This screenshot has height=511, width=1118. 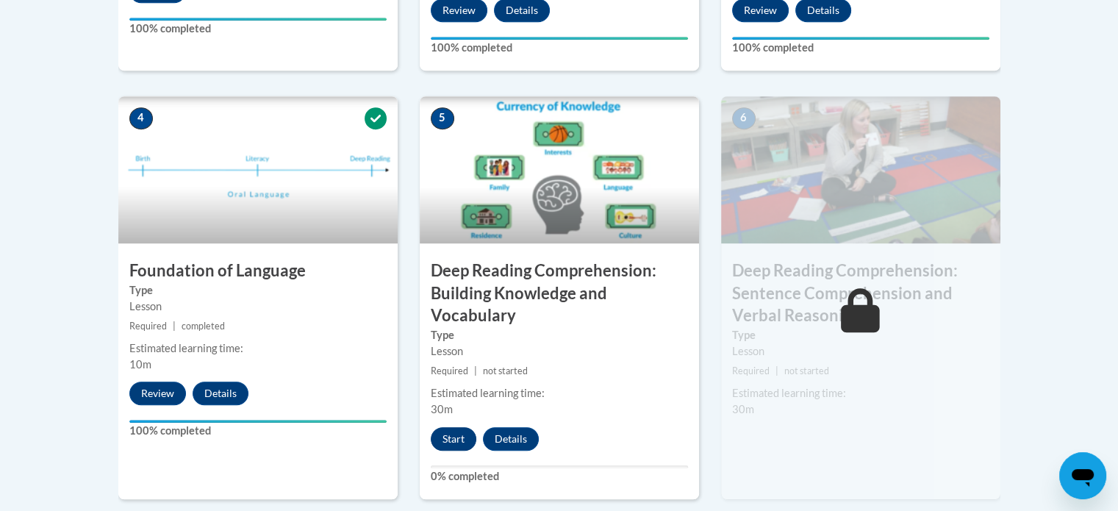 I want to click on span: 6, so click(x=744, y=118).